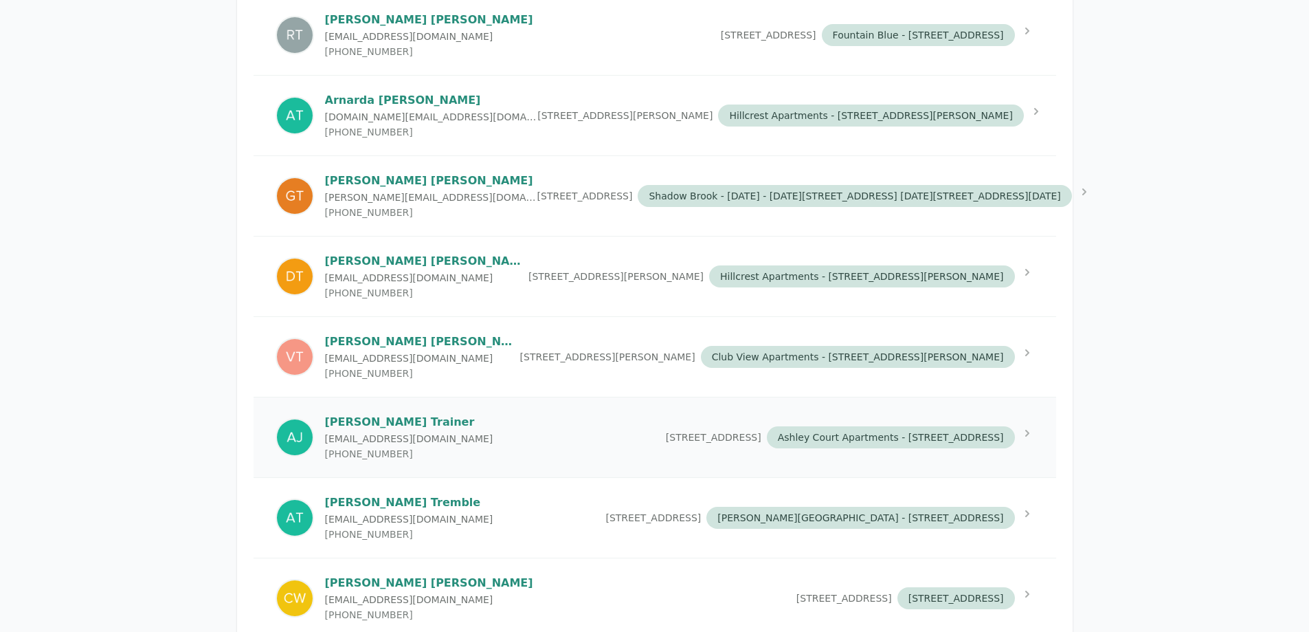  Describe the element at coordinates (295, 518) in the screenshot. I see `img: Ashlee Tremble` at that location.